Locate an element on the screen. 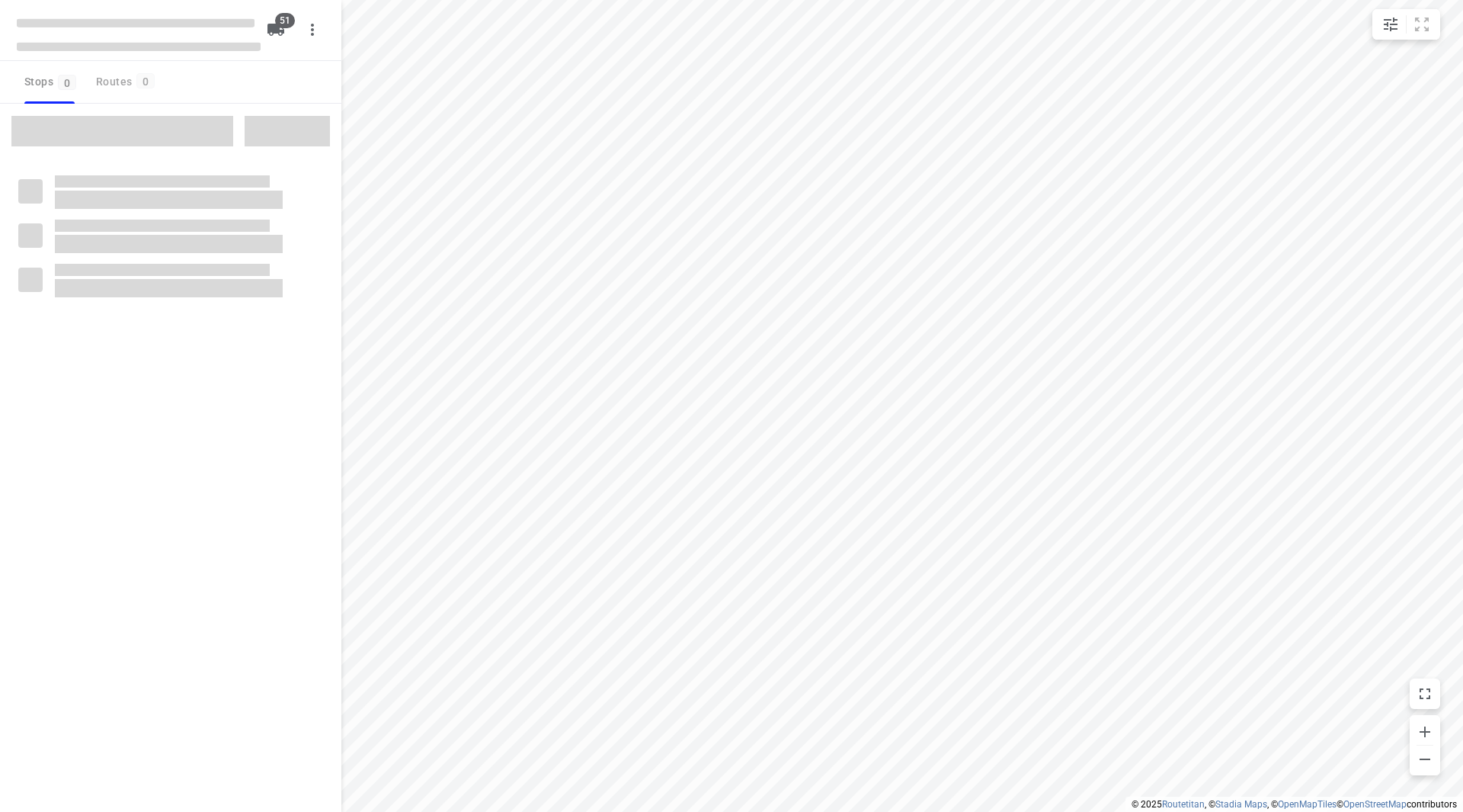  li: © 2025 , © , © © contributors is located at coordinates (1294, 804).